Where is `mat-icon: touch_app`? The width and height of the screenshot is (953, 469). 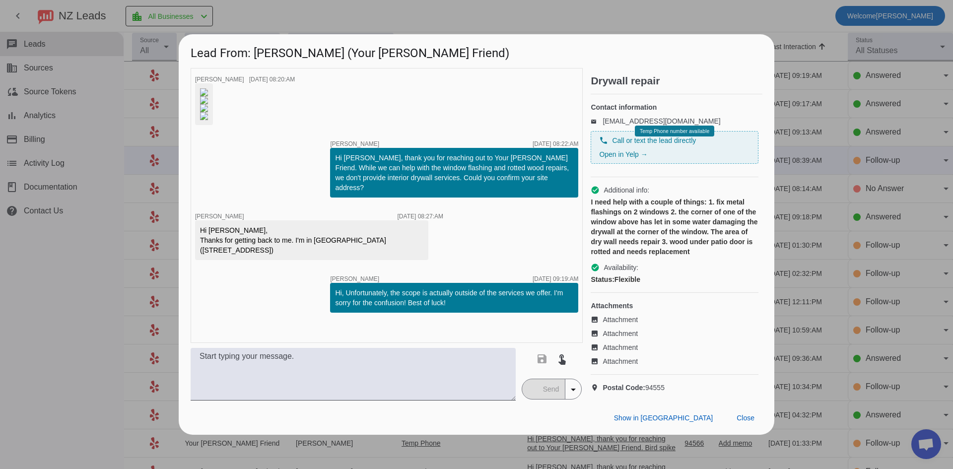
mat-icon: touch_app is located at coordinates (562, 359).